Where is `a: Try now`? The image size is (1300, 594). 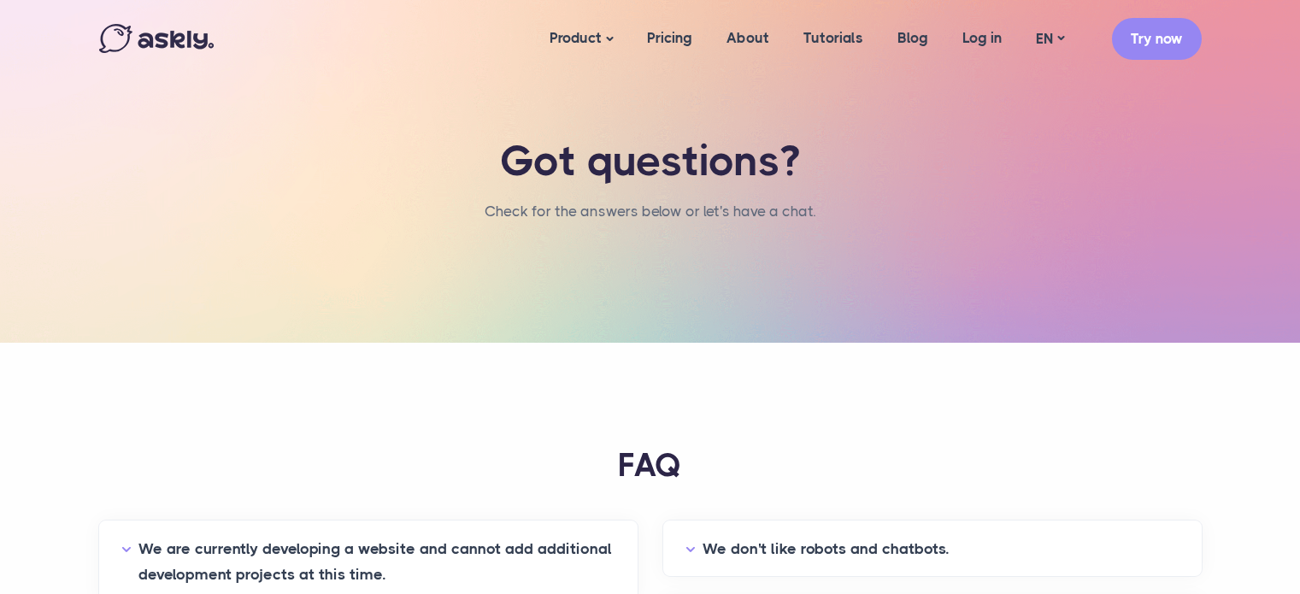
a: Try now is located at coordinates (1156, 38).